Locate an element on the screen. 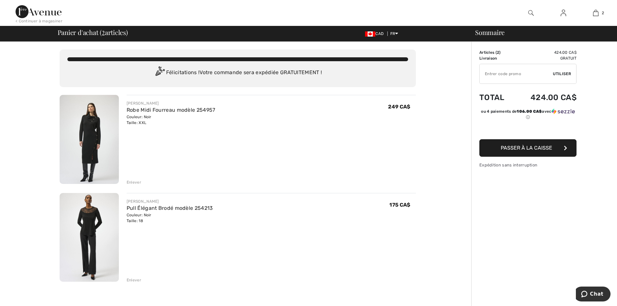 The image size is (617, 306). img: Congratulation2.svg is located at coordinates (160, 73).